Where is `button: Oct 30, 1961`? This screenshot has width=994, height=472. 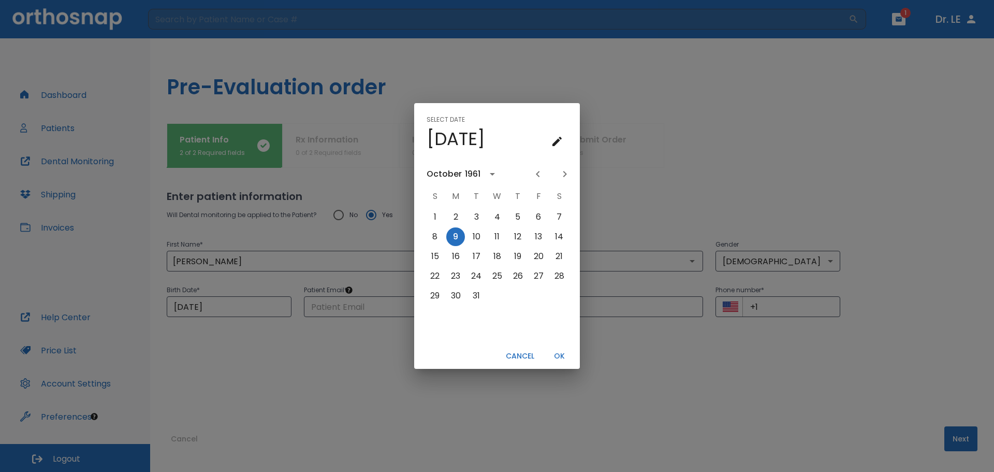 button: Oct 30, 1961 is located at coordinates (456, 296).